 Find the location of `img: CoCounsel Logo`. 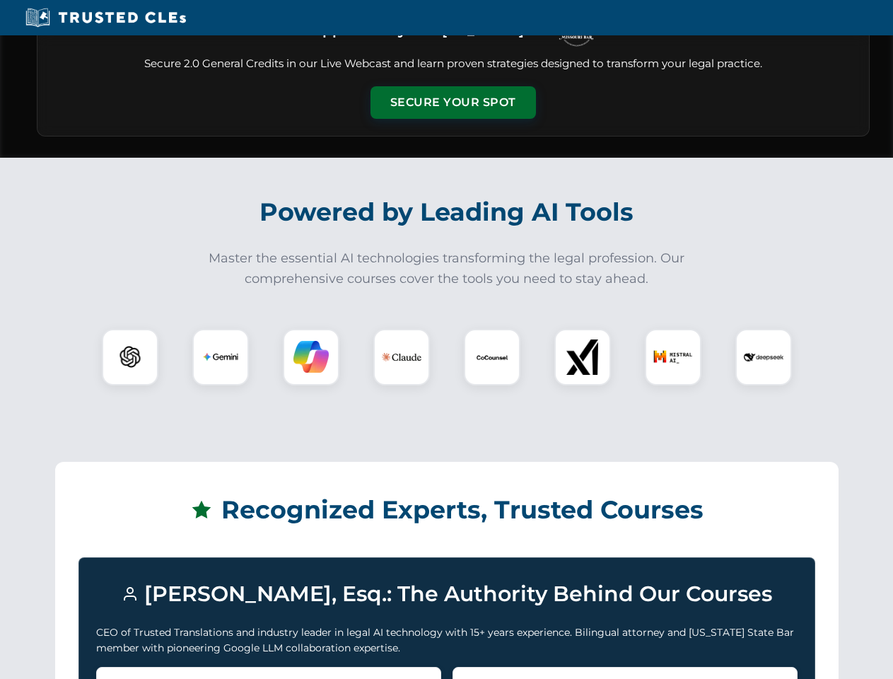

img: CoCounsel Logo is located at coordinates (492, 357).